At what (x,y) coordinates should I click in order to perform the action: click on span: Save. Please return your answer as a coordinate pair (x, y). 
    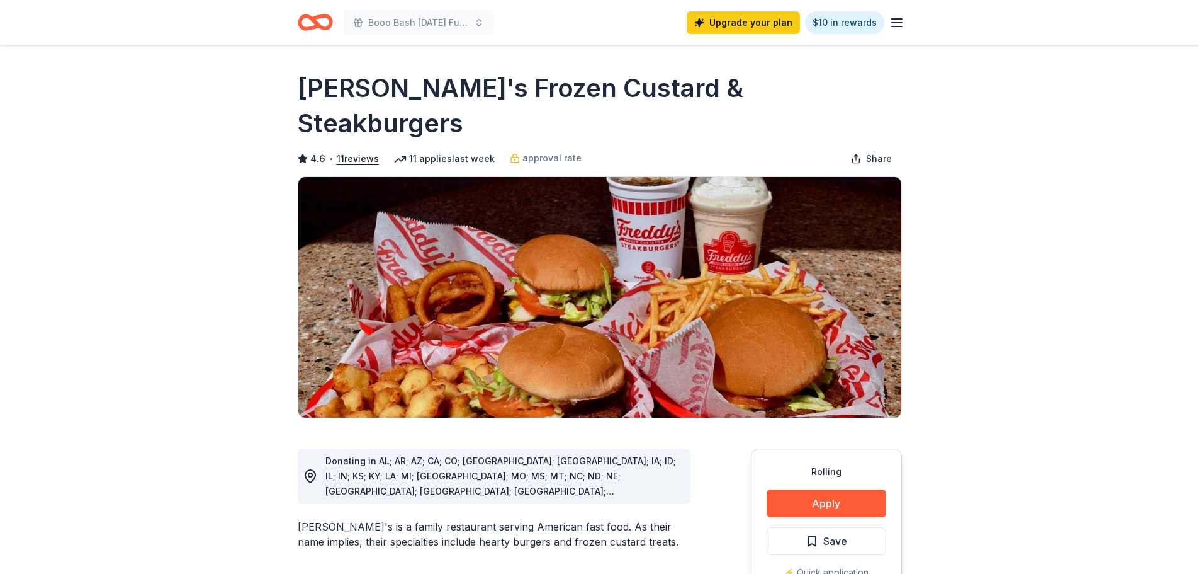
    Looking at the image, I should click on (835, 541).